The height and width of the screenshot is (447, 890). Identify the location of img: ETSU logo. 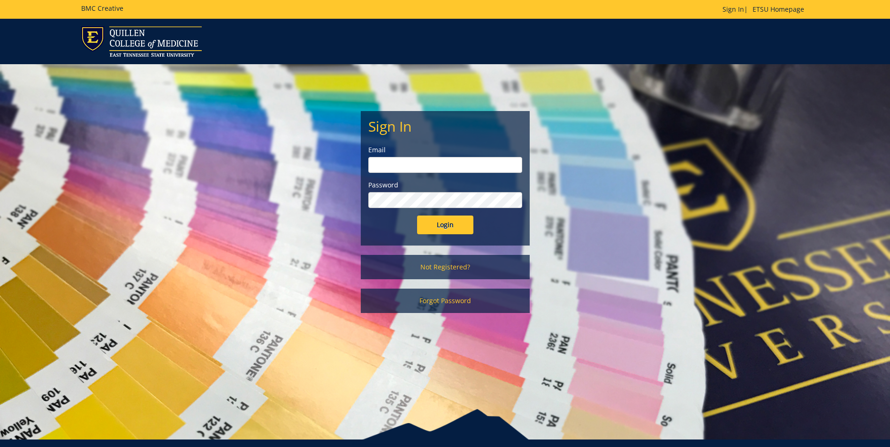
(141, 41).